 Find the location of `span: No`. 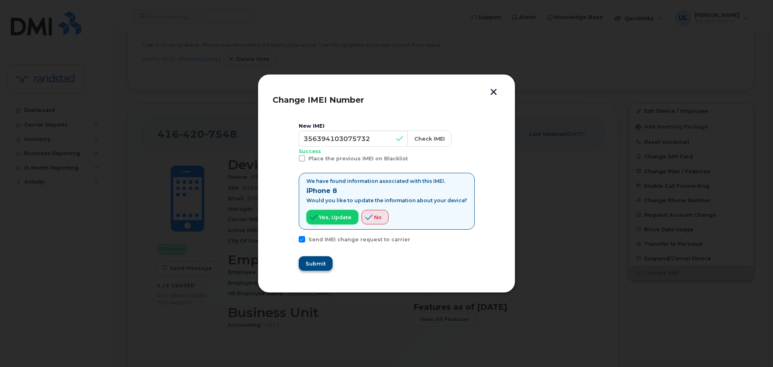

span: No is located at coordinates (378, 217).